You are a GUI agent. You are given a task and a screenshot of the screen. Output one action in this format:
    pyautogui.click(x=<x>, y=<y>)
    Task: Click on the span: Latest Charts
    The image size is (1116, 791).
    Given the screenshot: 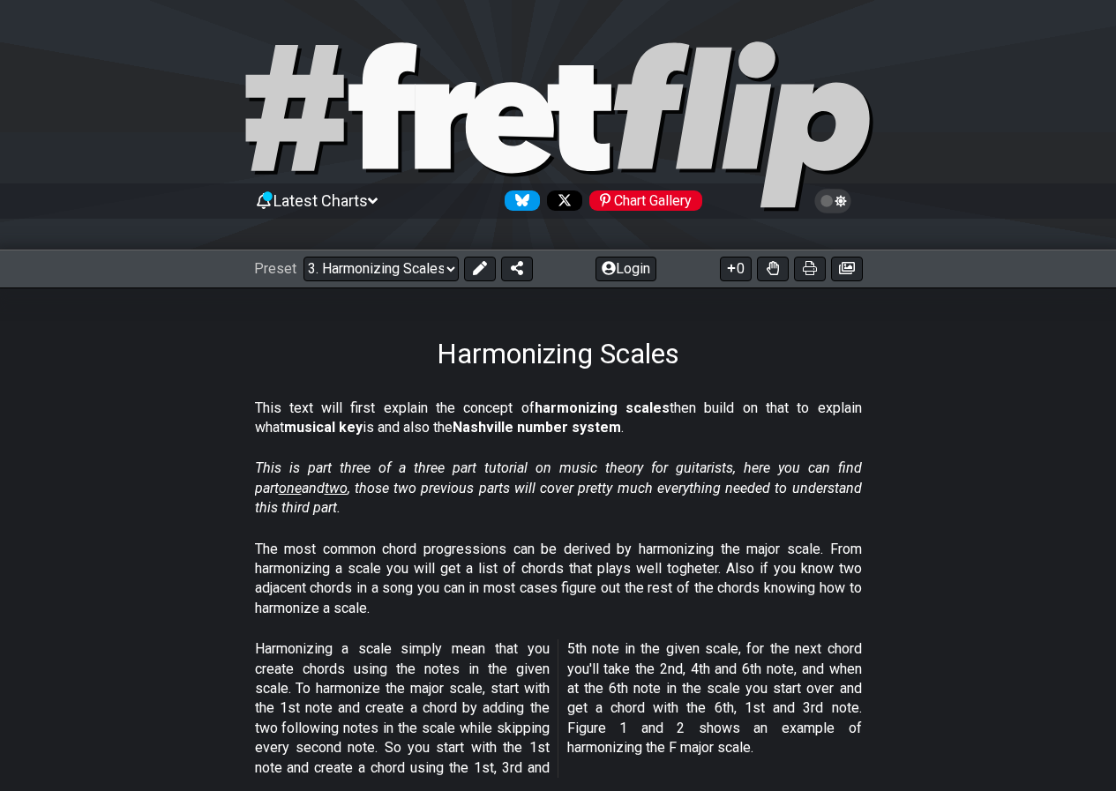 What is the action you would take?
    pyautogui.click(x=320, y=200)
    